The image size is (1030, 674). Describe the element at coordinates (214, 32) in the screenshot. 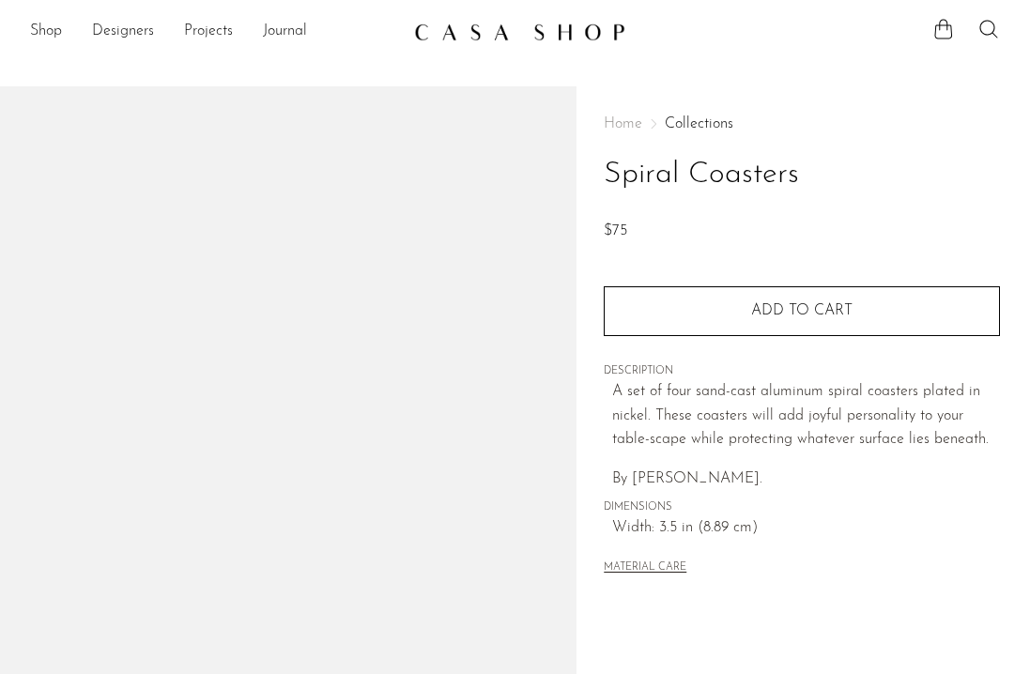

I see `ul: NEW HEADER MENU` at that location.